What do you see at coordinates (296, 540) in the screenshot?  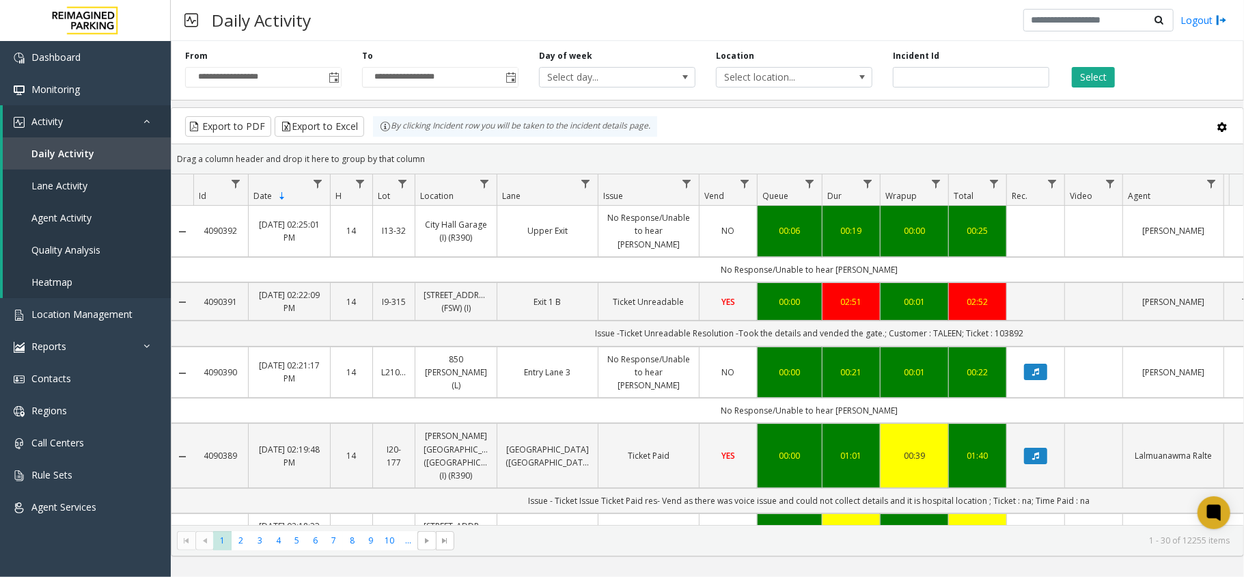 I see `span: Page 5` at bounding box center [296, 540].